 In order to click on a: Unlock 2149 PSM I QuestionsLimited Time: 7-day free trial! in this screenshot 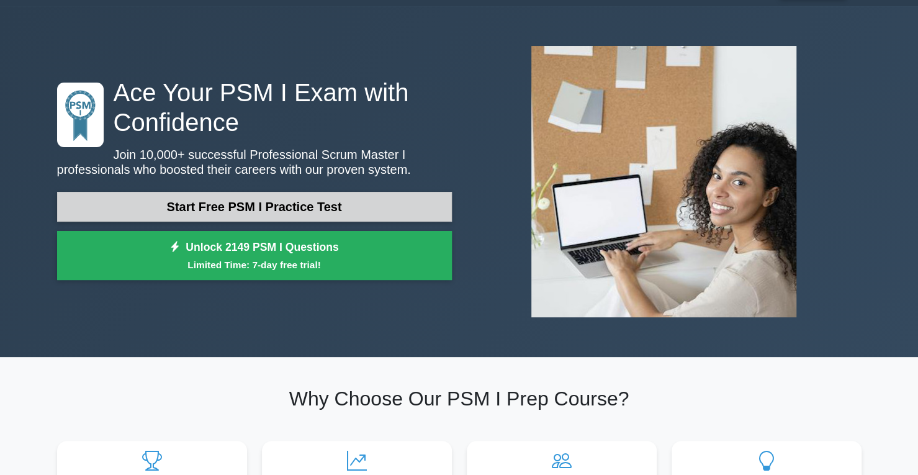, I will do `click(255, 256)`.